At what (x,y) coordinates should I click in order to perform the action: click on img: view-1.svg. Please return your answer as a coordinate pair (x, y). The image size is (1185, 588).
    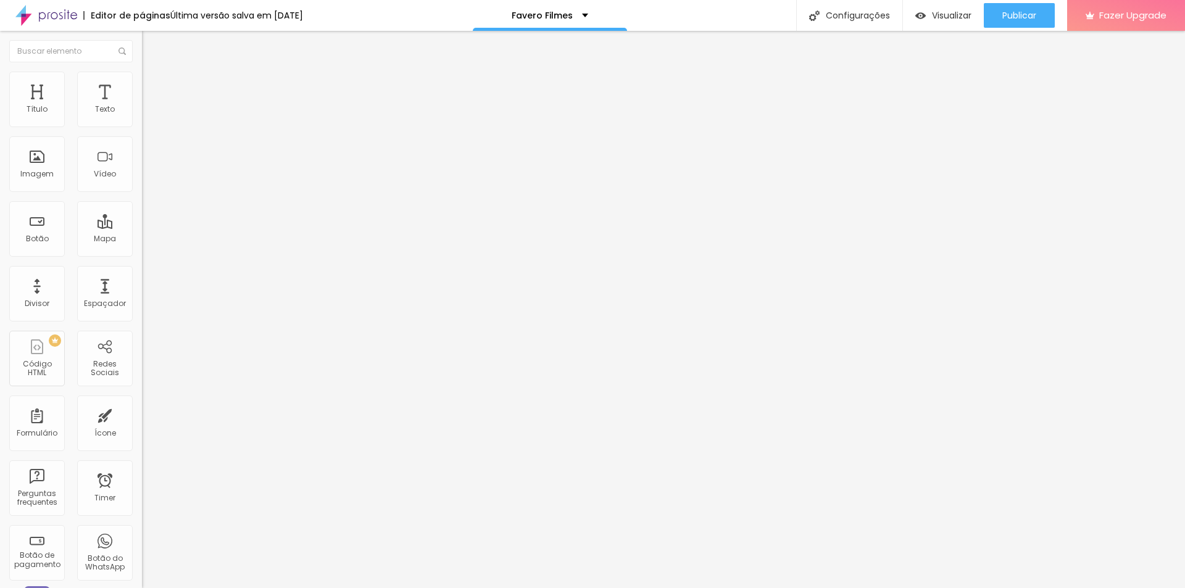
    Looking at the image, I should click on (920, 15).